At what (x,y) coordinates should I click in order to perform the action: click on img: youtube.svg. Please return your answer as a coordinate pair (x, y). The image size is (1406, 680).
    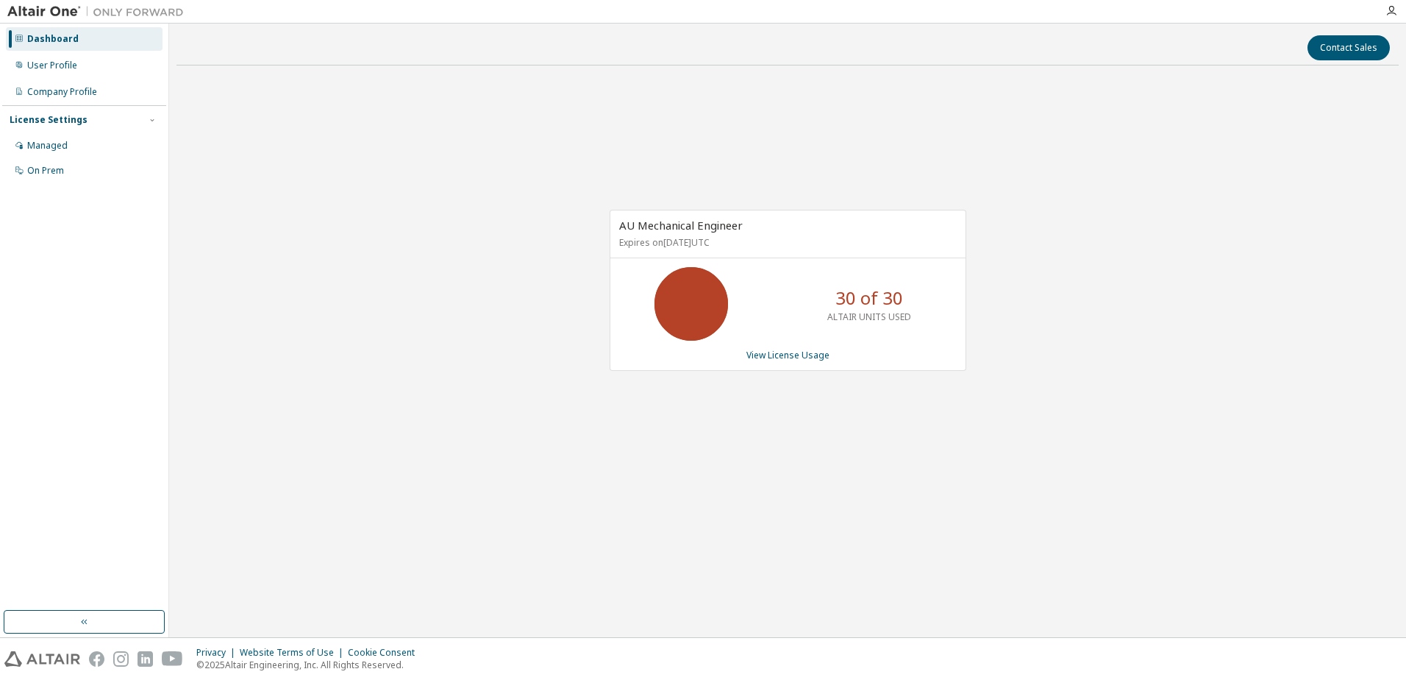
    Looking at the image, I should click on (172, 658).